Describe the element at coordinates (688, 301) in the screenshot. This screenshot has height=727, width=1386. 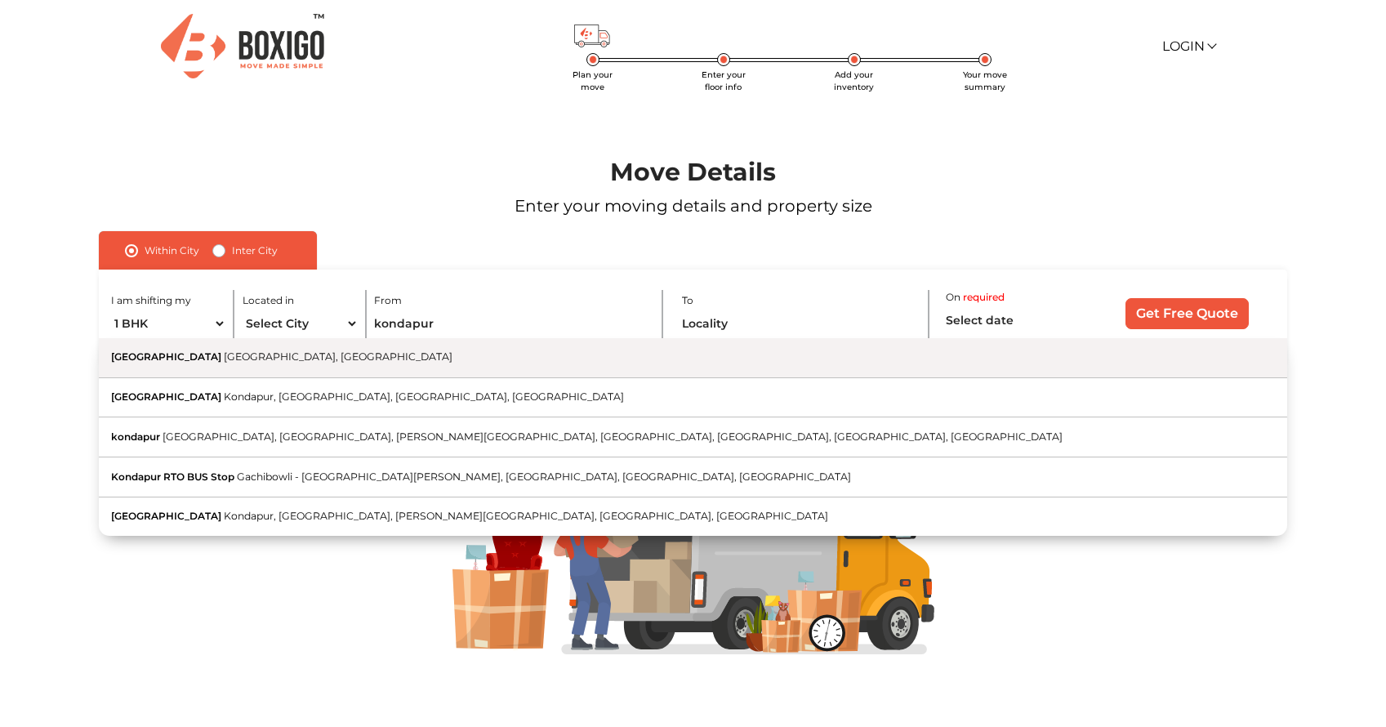
I see `label: To` at that location.